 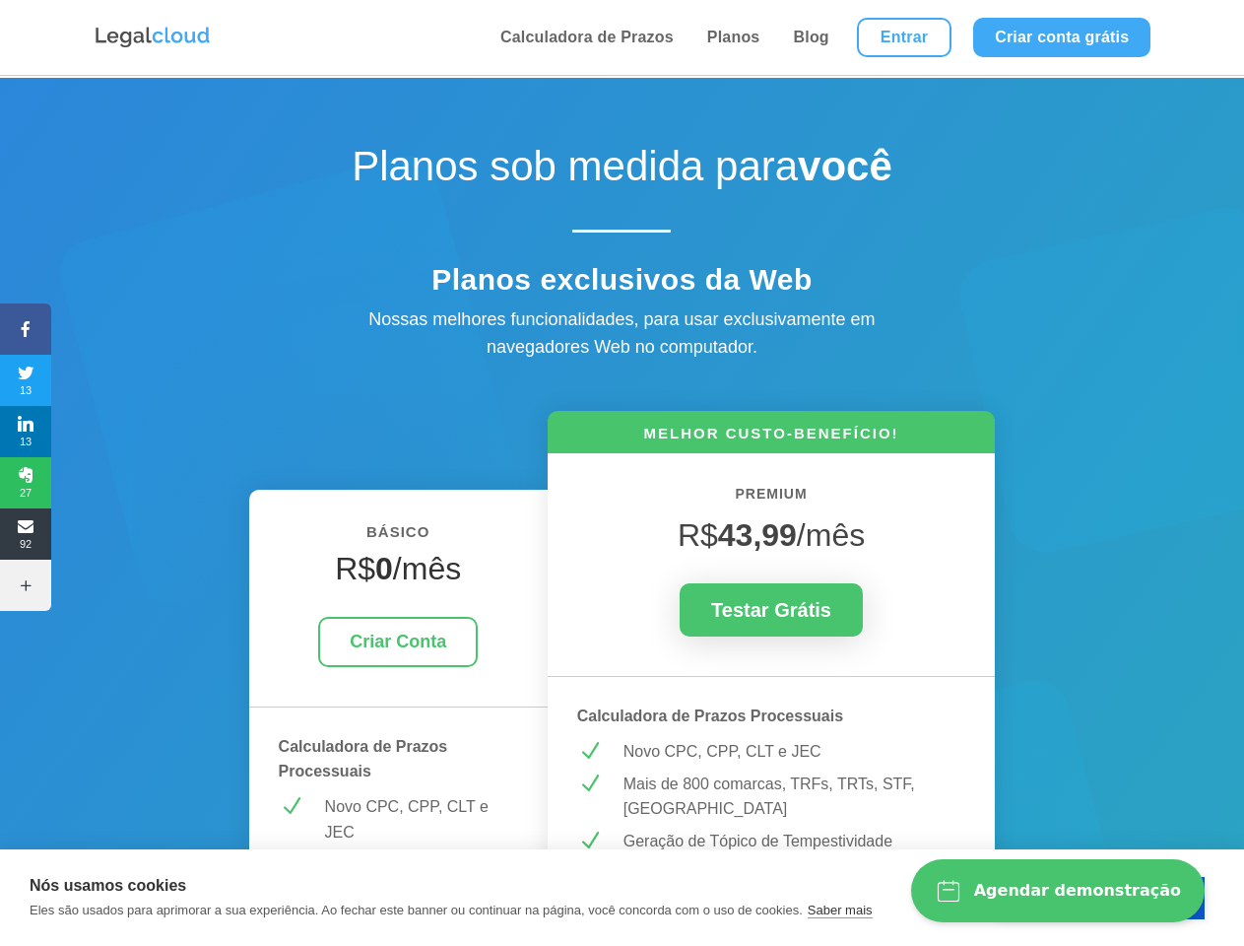 What do you see at coordinates (904, 37) in the screenshot?
I see `a: Entrar` at bounding box center [904, 37].